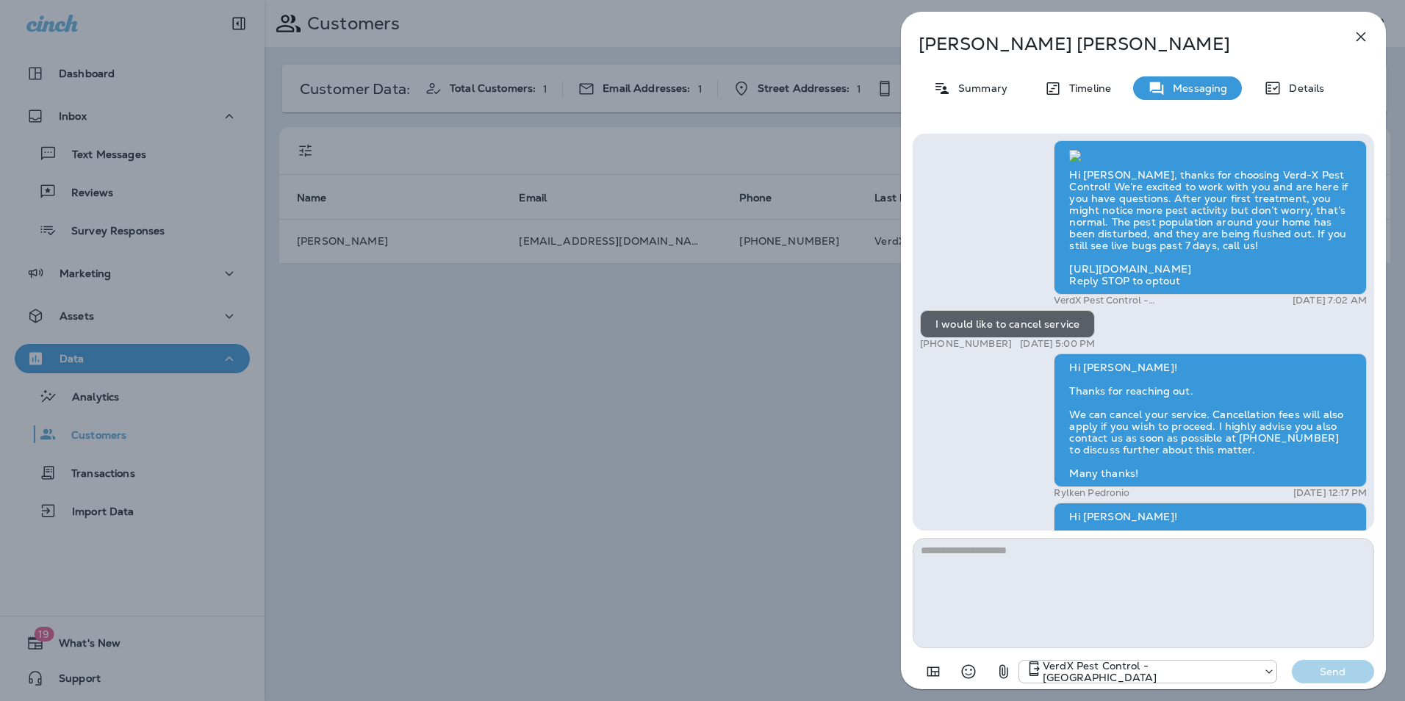  I want to click on img: twilio-download, so click(1075, 156).